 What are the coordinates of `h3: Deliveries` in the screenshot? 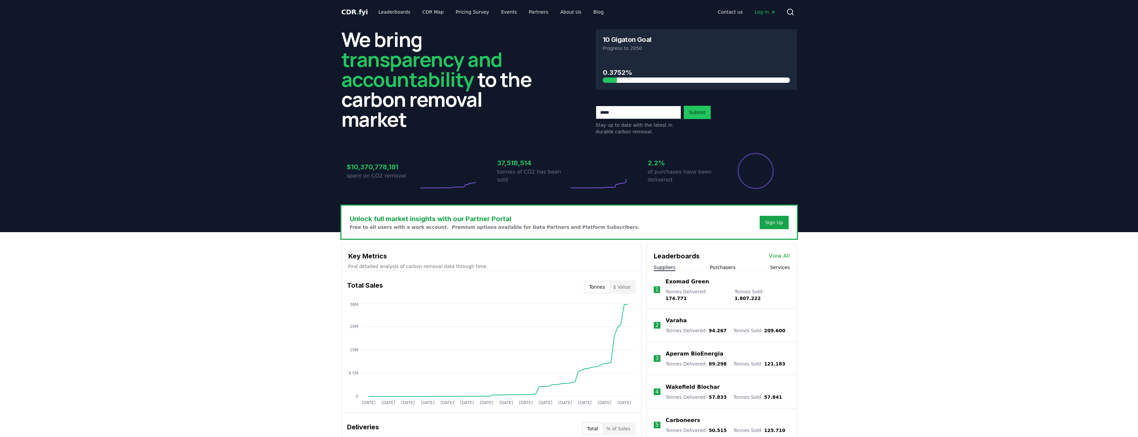 It's located at (363, 429).